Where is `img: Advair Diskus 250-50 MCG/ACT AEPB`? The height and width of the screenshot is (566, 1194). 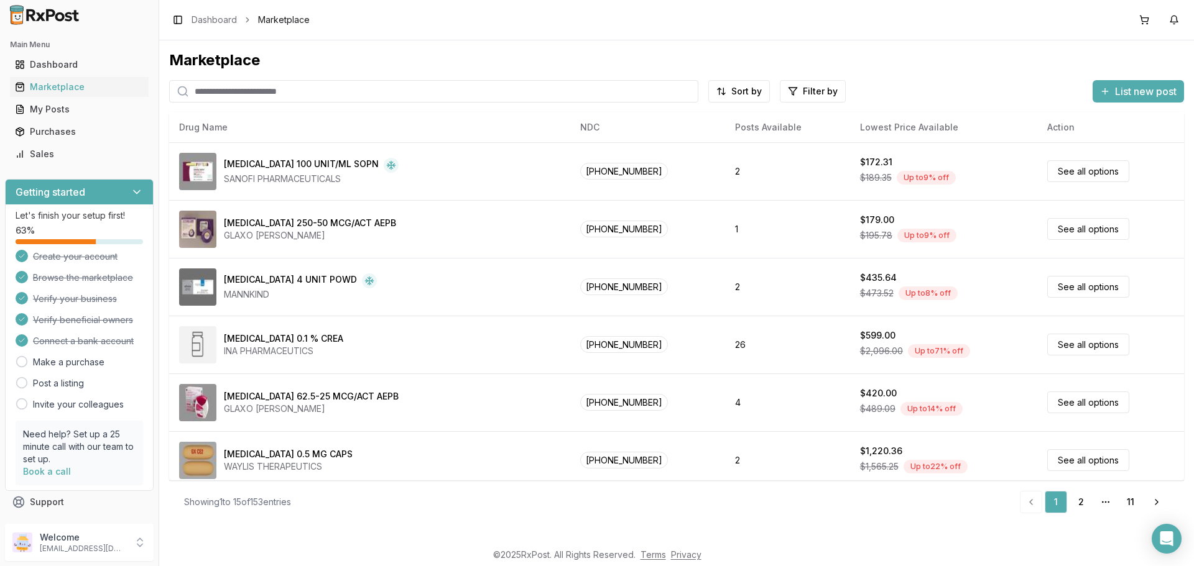
img: Advair Diskus 250-50 MCG/ACT AEPB is located at coordinates (198, 229).